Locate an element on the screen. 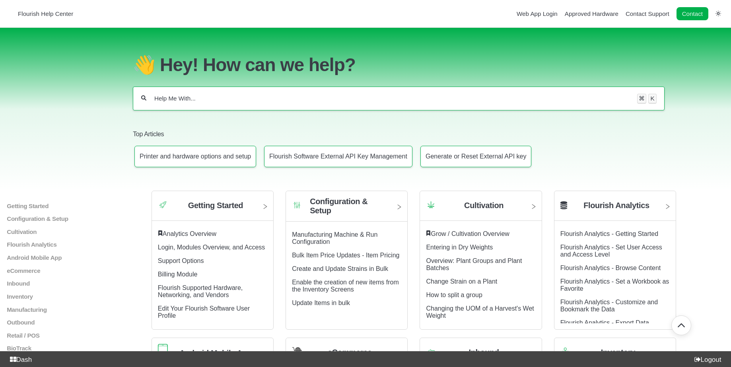 The height and width of the screenshot is (367, 731). a: Manufacturing Machine & Run Configuration article is located at coordinates (334, 238).